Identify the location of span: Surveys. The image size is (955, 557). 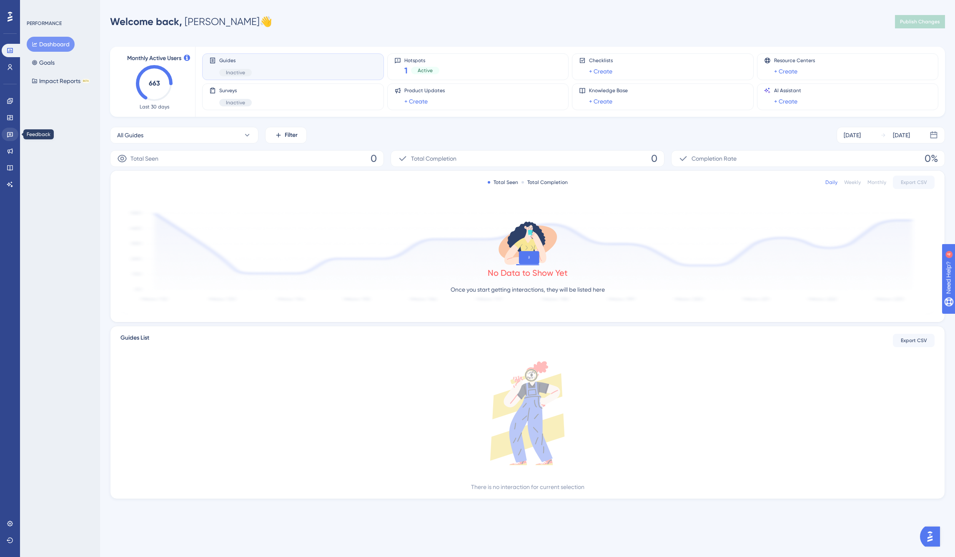
(236, 90).